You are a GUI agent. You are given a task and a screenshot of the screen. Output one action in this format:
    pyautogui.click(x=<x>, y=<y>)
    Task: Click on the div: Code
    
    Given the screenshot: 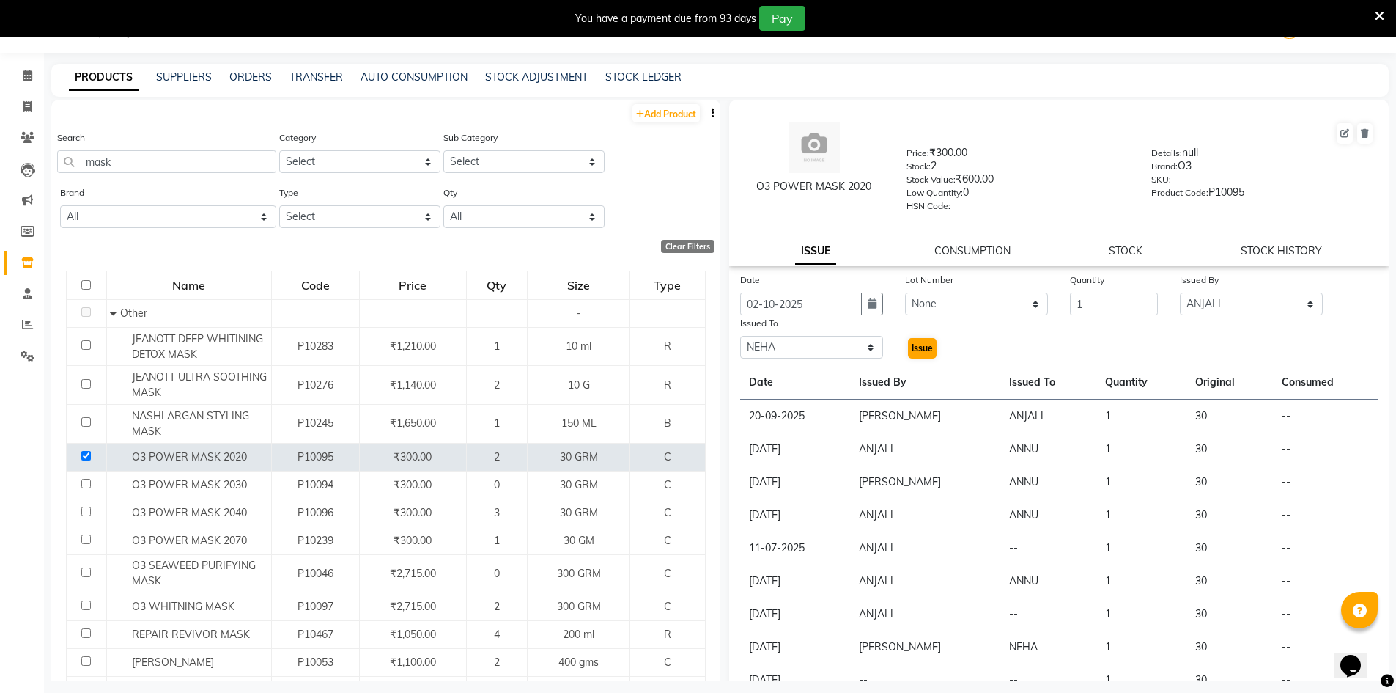 What is the action you would take?
    pyautogui.click(x=315, y=285)
    